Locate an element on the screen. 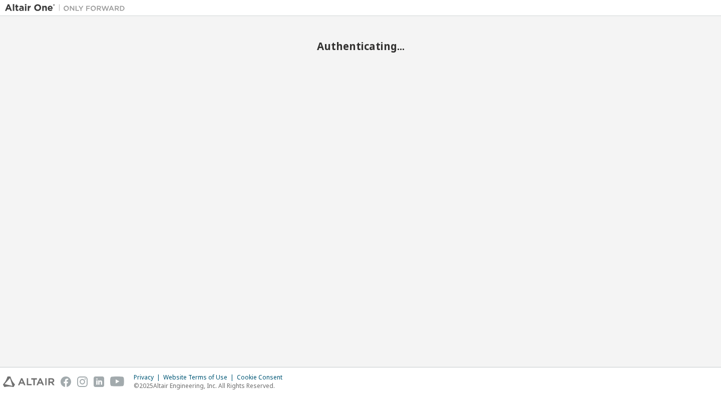 The height and width of the screenshot is (396, 721). img: youtube.svg is located at coordinates (117, 382).